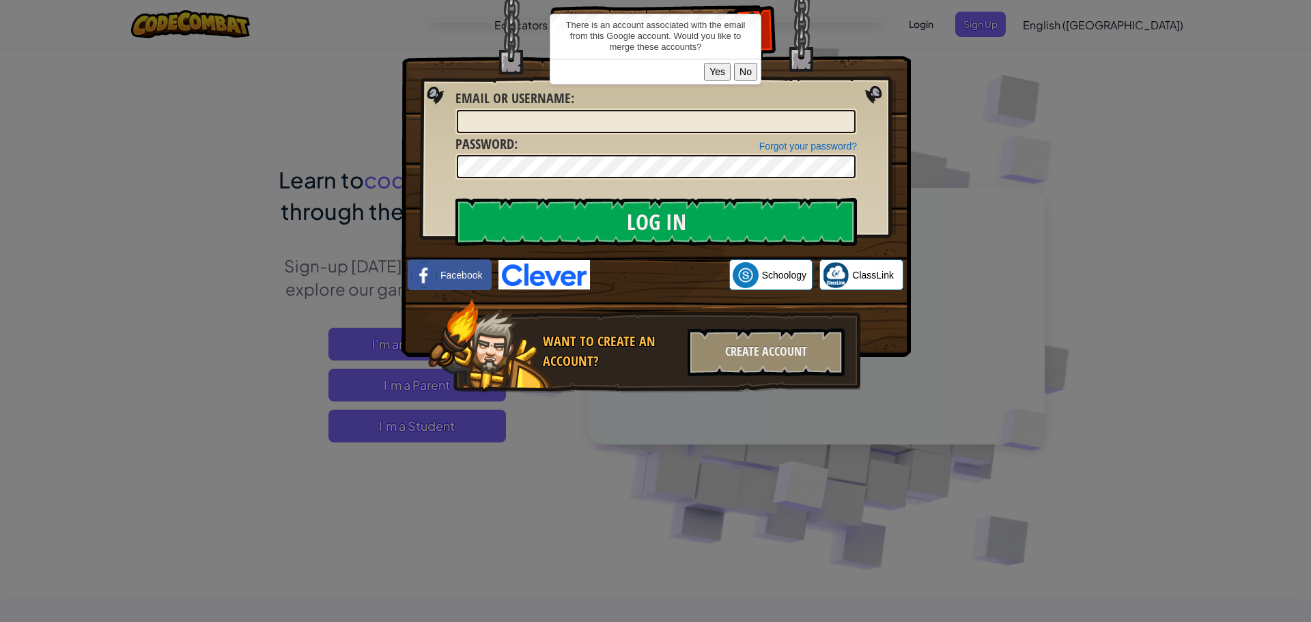  I want to click on img: classlink-logo-small.png, so click(836, 275).